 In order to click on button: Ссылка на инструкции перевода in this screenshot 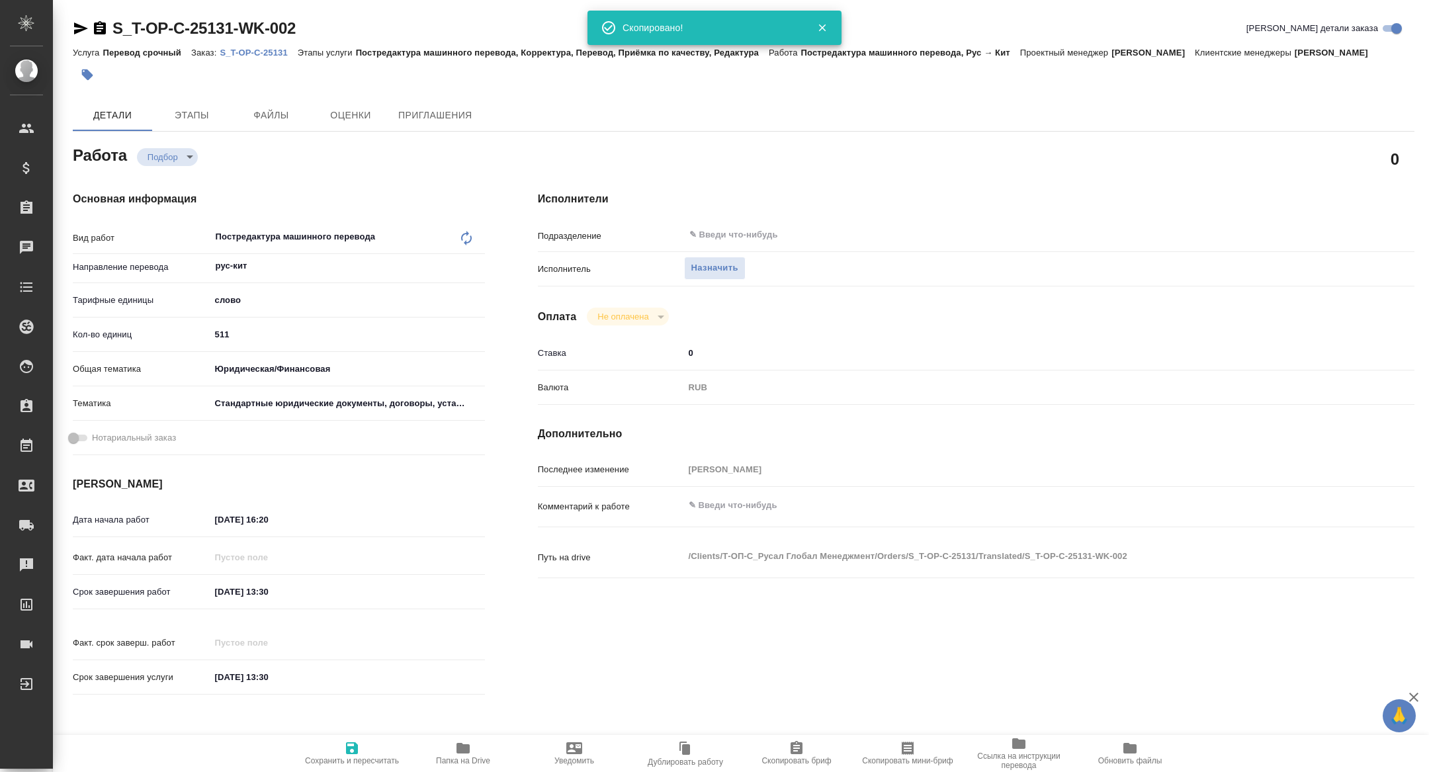, I will do `click(1019, 754)`.